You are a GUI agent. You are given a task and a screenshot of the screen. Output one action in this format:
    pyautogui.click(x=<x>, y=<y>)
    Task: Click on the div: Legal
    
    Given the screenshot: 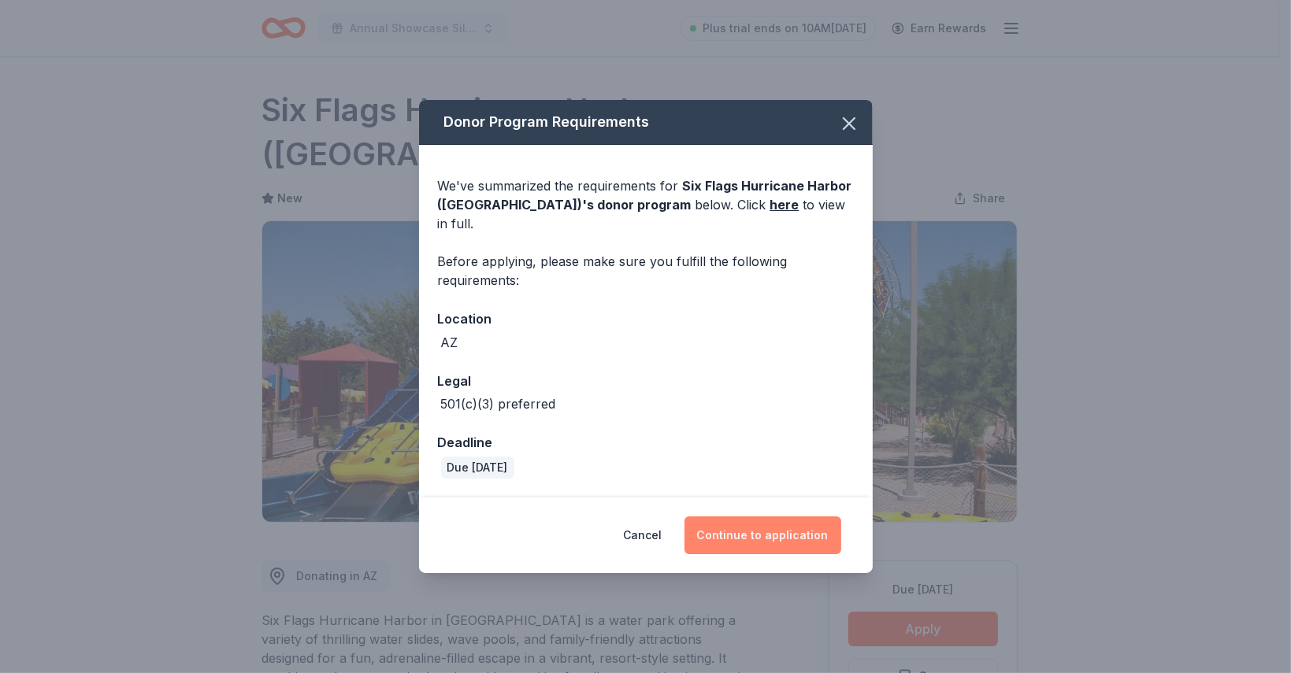 What is the action you would take?
    pyautogui.click(x=646, y=381)
    